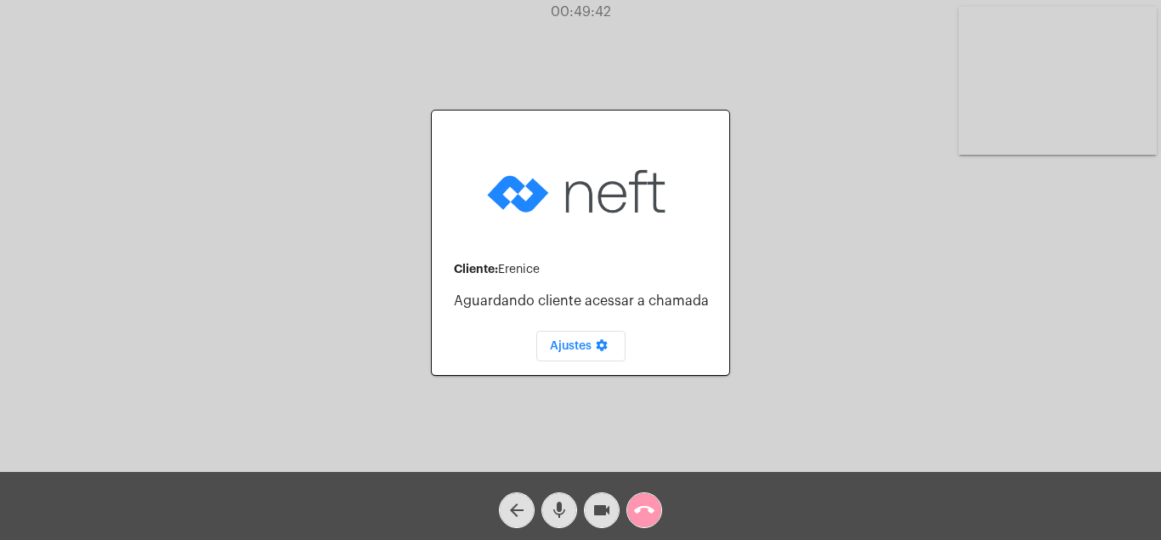  I want to click on span: 00:49:42, so click(581, 12).